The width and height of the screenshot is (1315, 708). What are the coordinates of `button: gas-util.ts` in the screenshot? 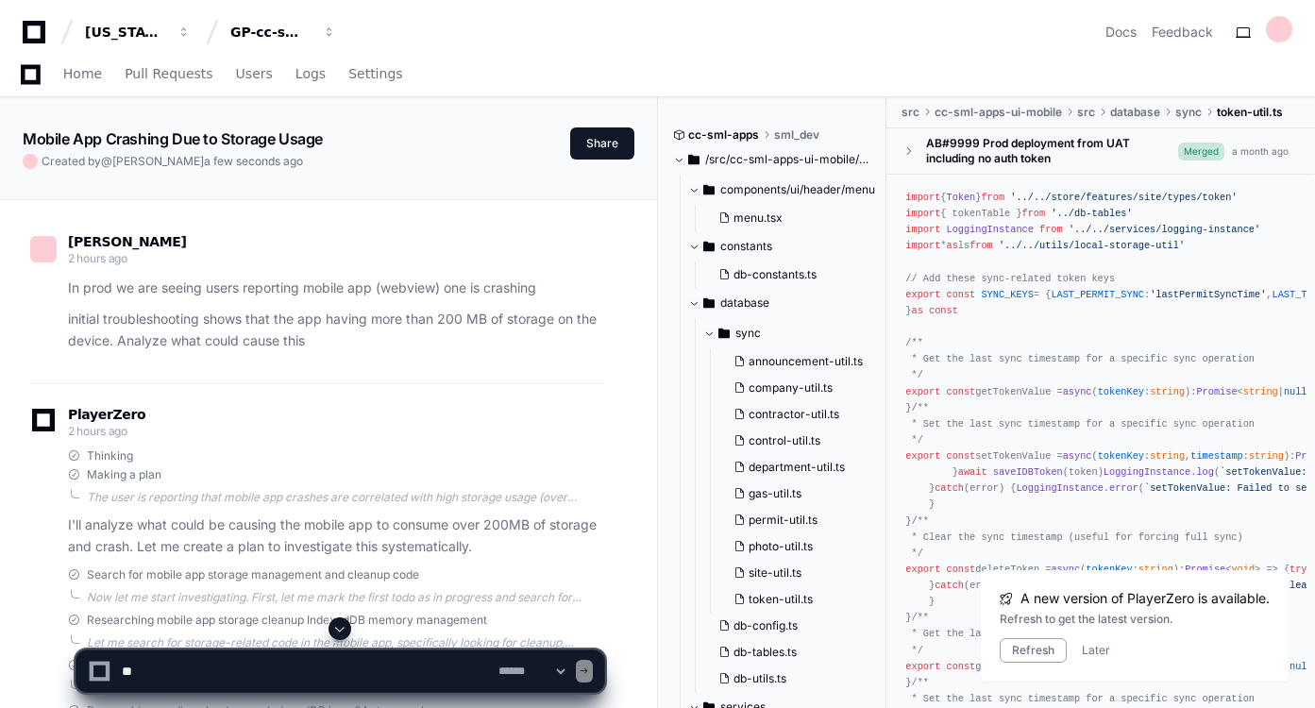 It's located at (802, 494).